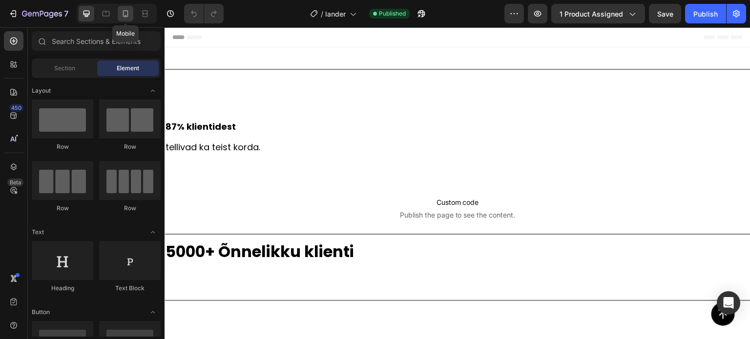 The image size is (750, 339). What do you see at coordinates (598, 14) in the screenshot?
I see `button: 1 product assigned` at bounding box center [598, 14].